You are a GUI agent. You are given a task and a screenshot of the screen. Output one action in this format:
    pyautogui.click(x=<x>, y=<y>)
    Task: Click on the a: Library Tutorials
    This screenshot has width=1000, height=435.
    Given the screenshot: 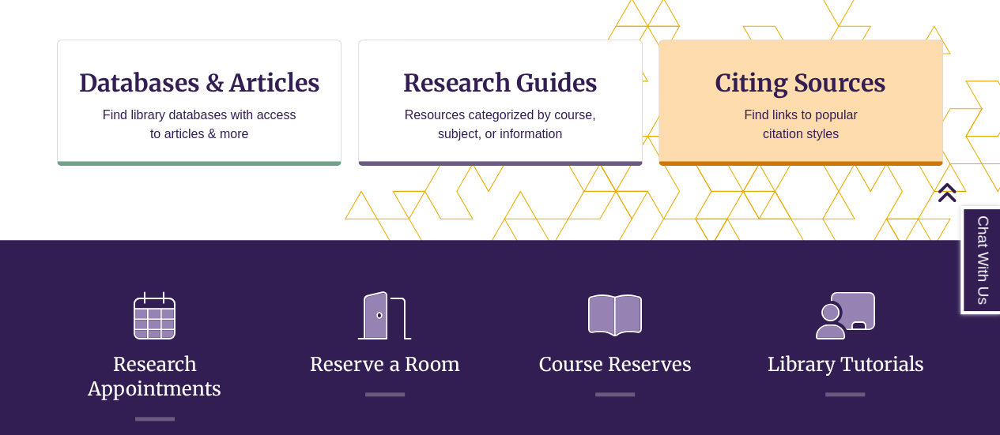 What is the action you would take?
    pyautogui.click(x=845, y=345)
    